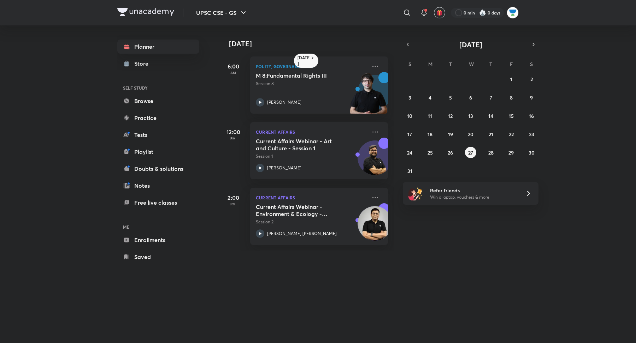 This screenshot has width=636, height=343. Describe the element at coordinates (450, 134) in the screenshot. I see `abbr: August 19, 2025` at that location.